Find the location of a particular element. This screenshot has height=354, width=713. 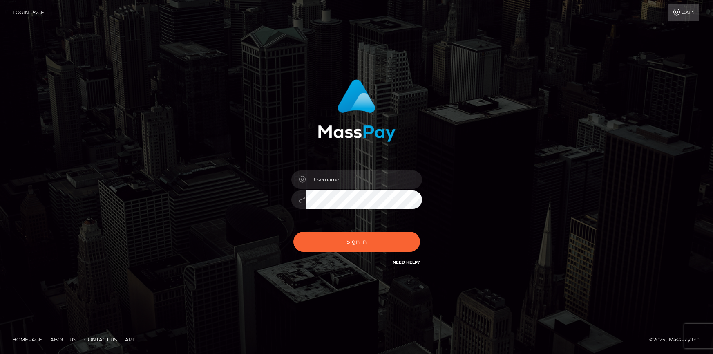

a: About Us is located at coordinates (63, 339).